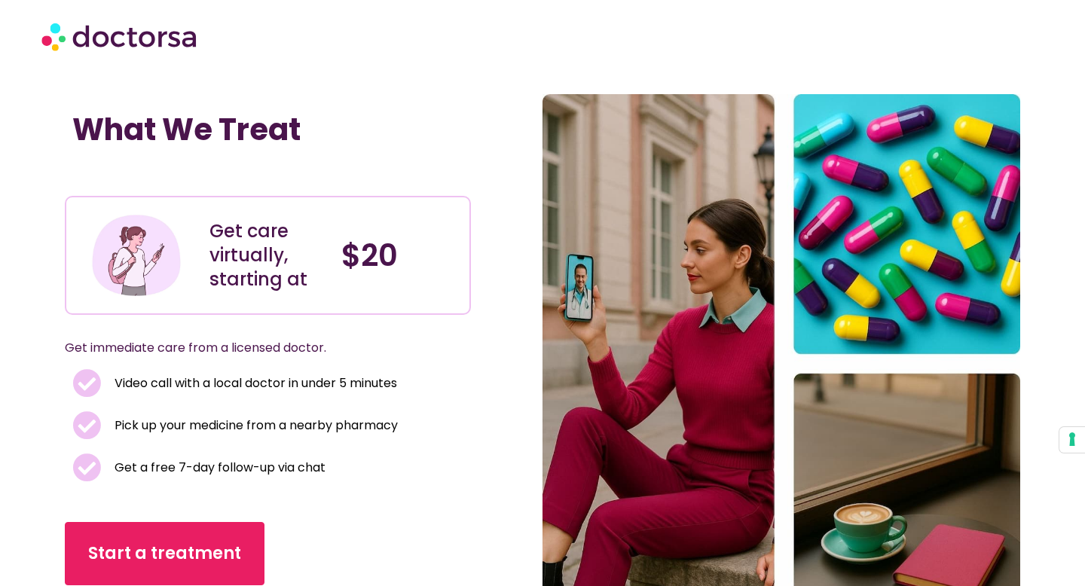 Image resolution: width=1085 pixels, height=586 pixels. What do you see at coordinates (254, 426) in the screenshot?
I see `span: Pick up your medicine from a nearby pharmacy` at bounding box center [254, 426].